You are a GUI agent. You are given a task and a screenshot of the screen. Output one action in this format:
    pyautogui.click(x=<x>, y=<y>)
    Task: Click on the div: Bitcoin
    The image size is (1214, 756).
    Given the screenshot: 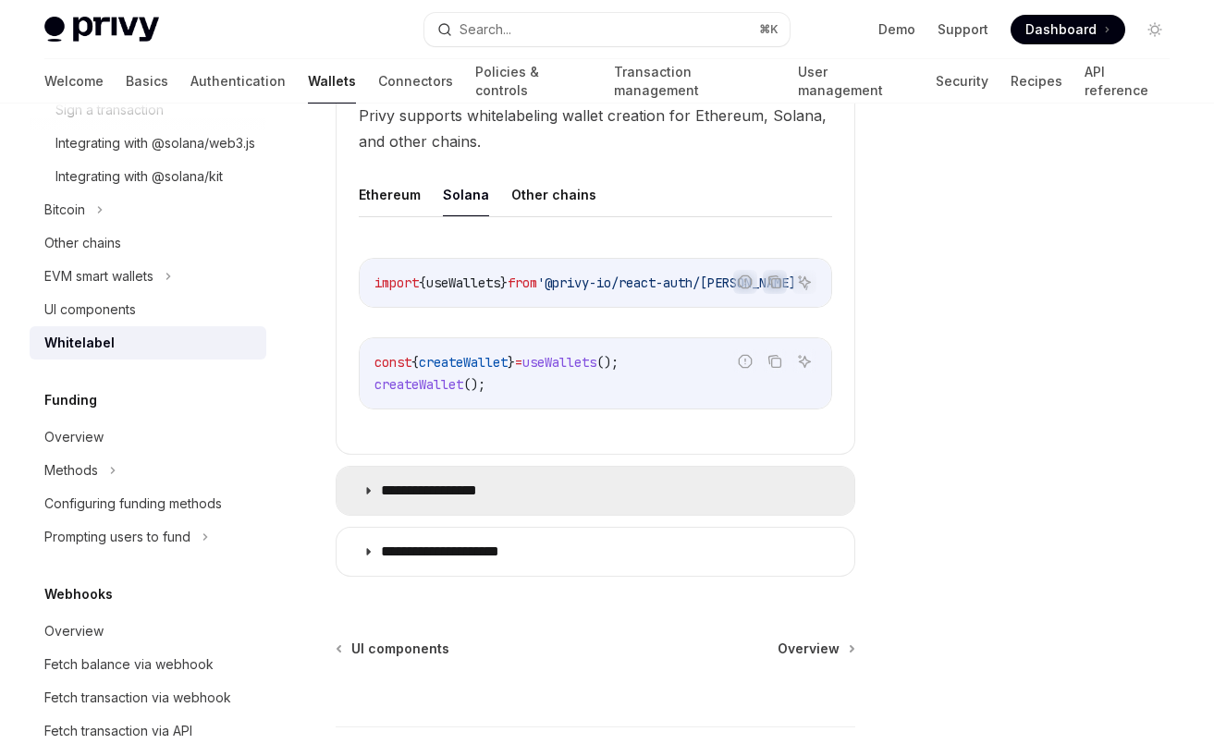 What is the action you would take?
    pyautogui.click(x=65, y=210)
    